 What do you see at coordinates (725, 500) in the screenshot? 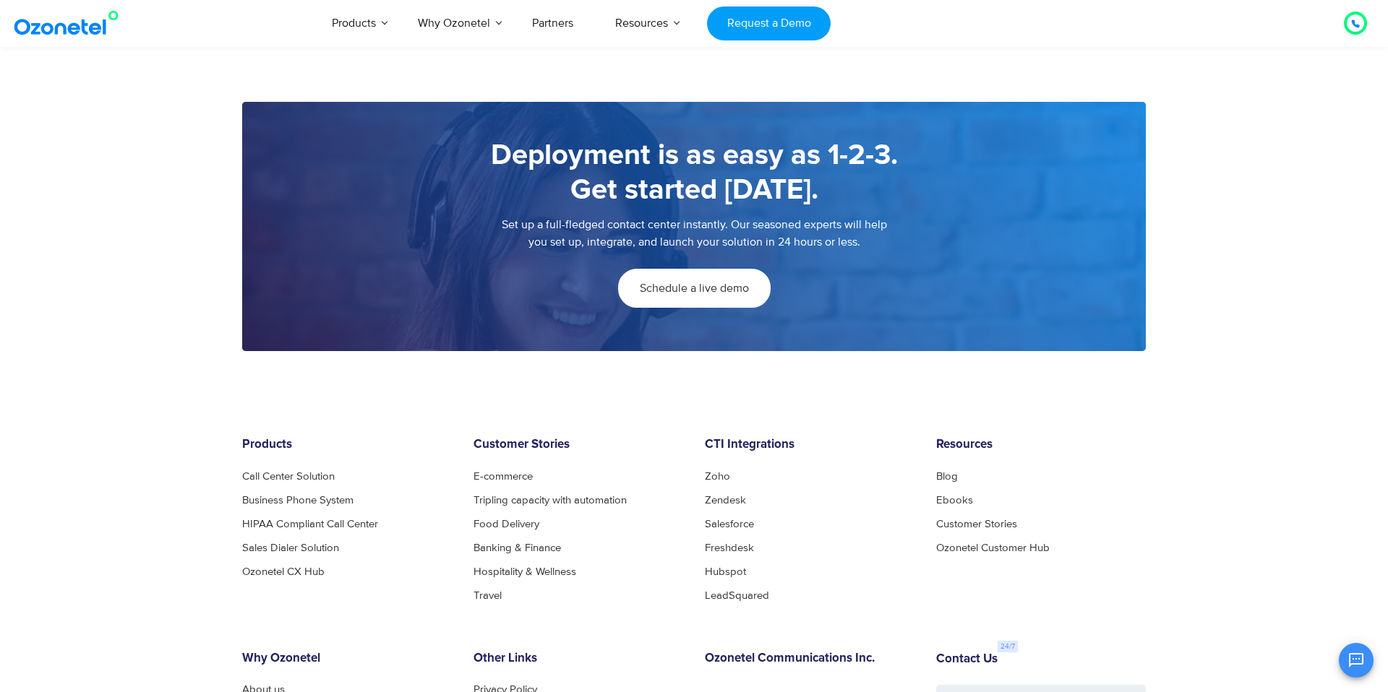
I see `a: Zendesk` at bounding box center [725, 500].